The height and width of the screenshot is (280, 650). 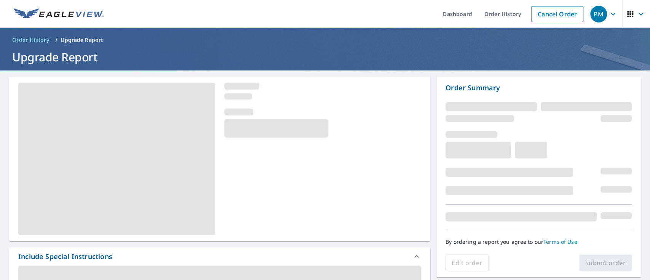 I want to click on p: Upgrade Report, so click(x=82, y=40).